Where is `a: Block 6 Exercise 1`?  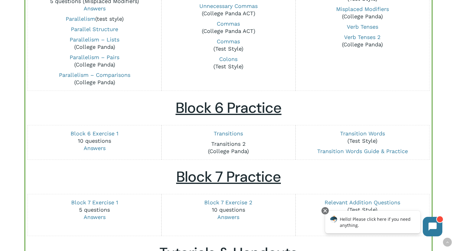 a: Block 6 Exercise 1 is located at coordinates (94, 133).